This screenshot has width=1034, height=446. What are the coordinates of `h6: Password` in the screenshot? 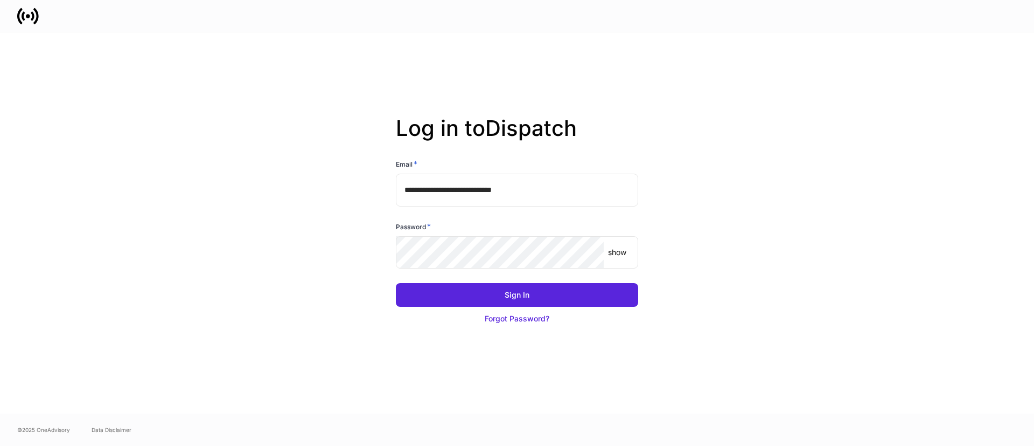 It's located at (413, 226).